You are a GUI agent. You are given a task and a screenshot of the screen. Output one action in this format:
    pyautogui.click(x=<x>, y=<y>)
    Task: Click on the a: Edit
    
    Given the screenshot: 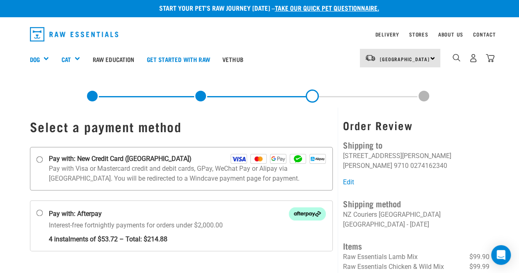 What is the action you would take?
    pyautogui.click(x=348, y=182)
    